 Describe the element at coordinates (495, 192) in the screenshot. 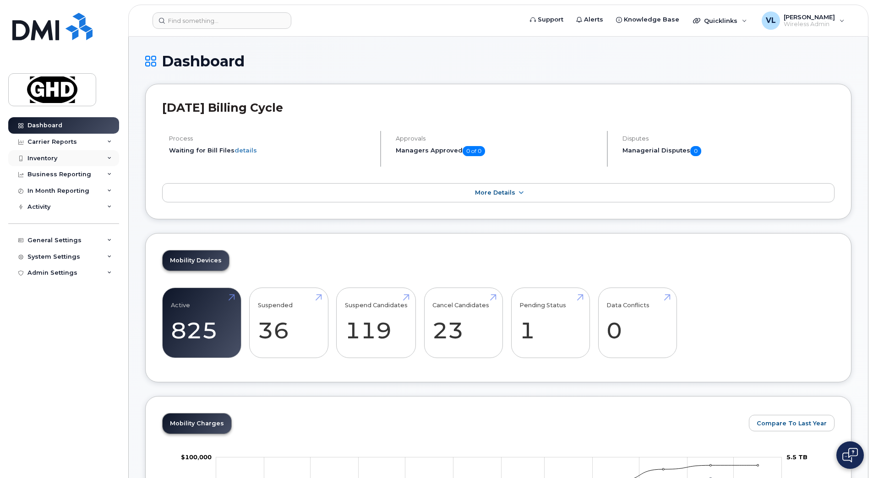

I see `span: More Details` at that location.